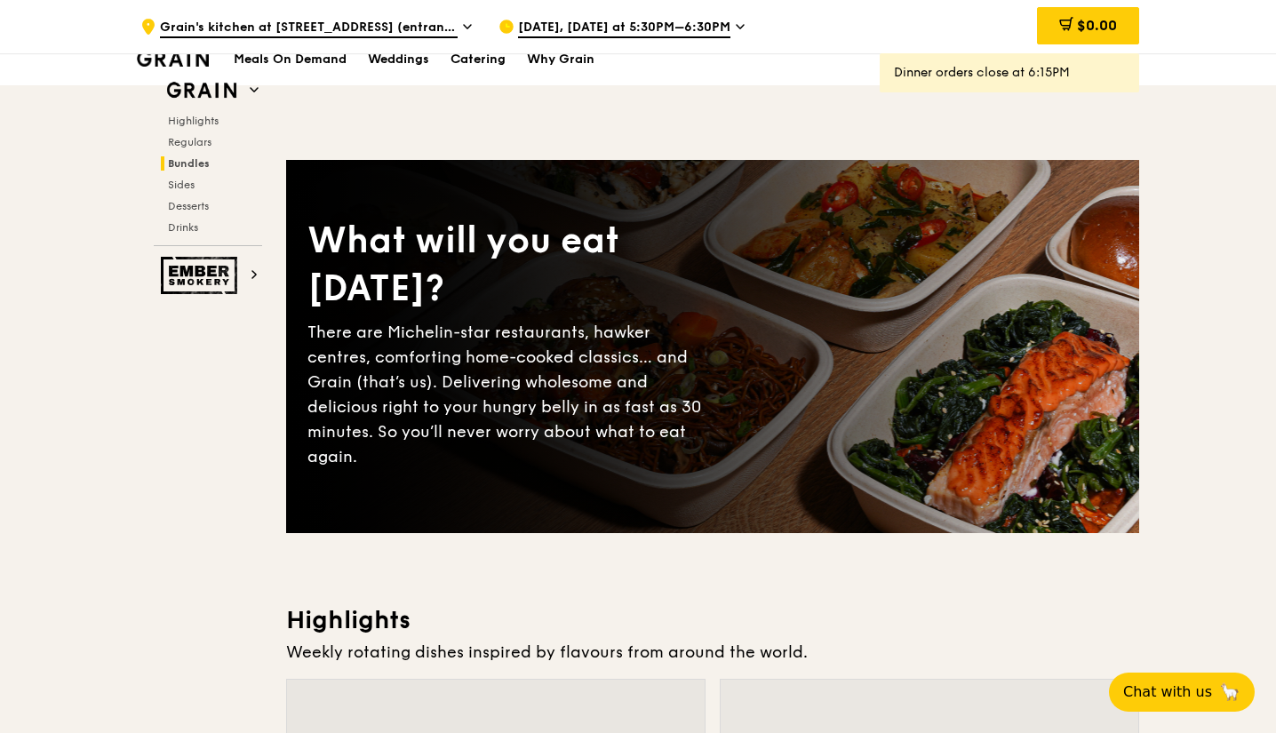 The image size is (1276, 733). What do you see at coordinates (713, 652) in the screenshot?
I see `div: Weekly rotating dishes inspired by flavours from around the world.` at bounding box center [713, 652].